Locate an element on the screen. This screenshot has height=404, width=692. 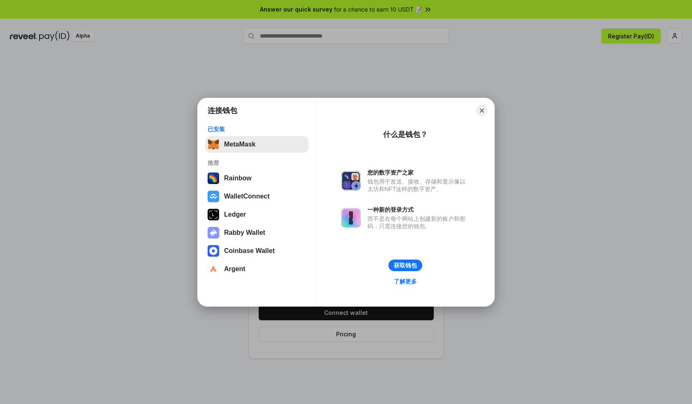
button: Ledger is located at coordinates (257, 214).